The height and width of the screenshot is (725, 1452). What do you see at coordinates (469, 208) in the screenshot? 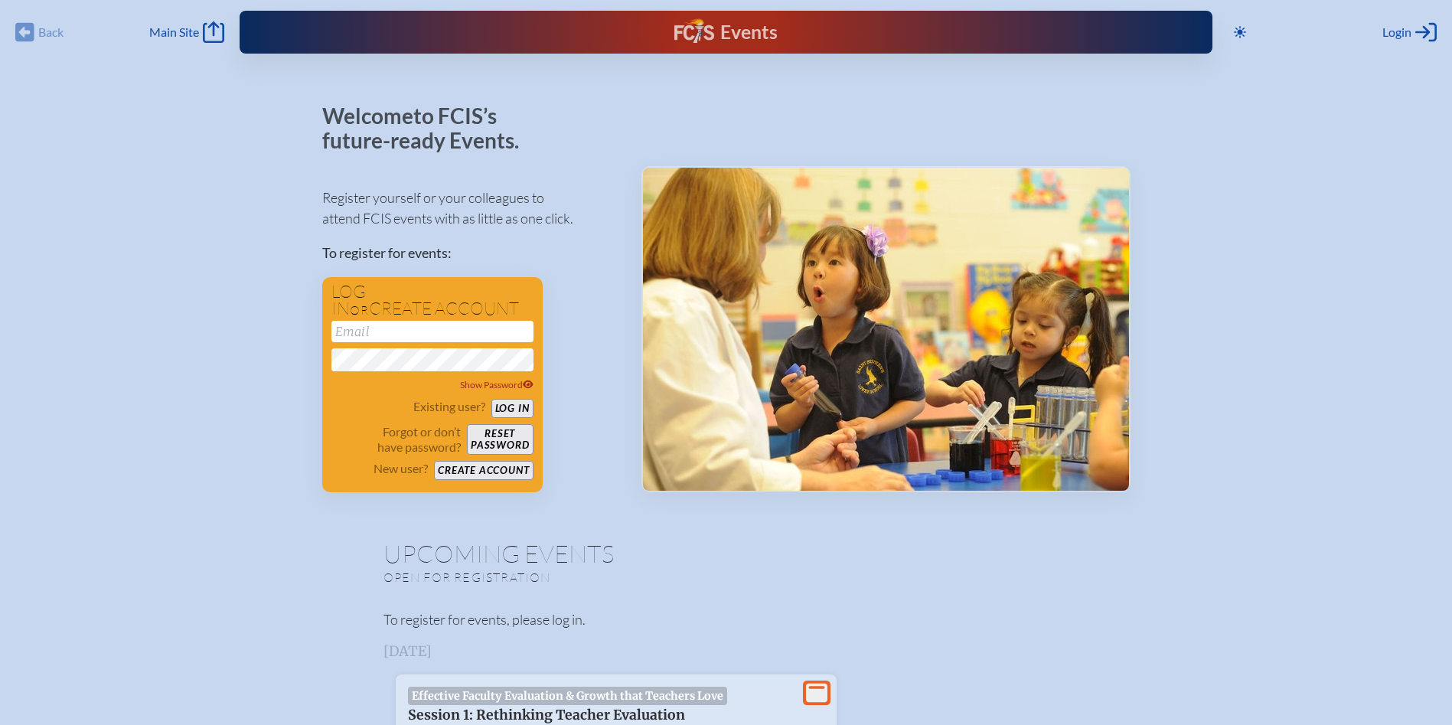
I see `p: Register yourself or your colleagues to attend FCIS events with as little as one click.` at bounding box center [469, 208].